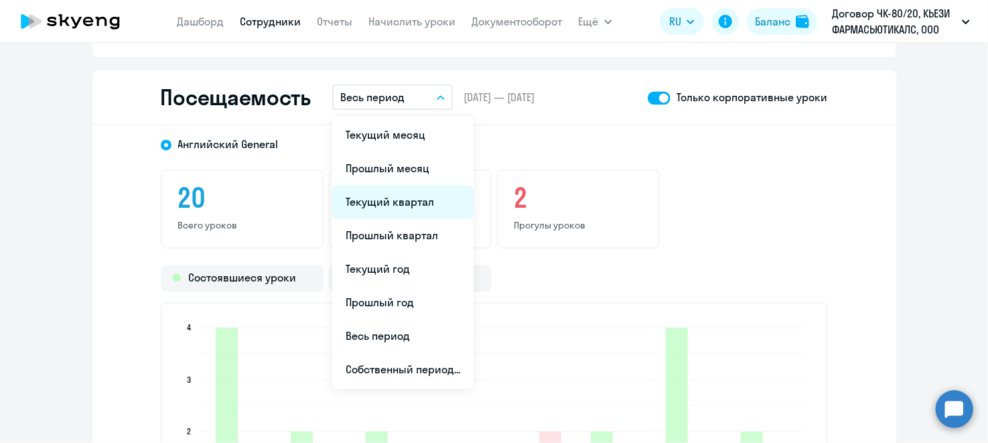 The image size is (988, 443). Describe the element at coordinates (335, 21) in the screenshot. I see `a: Отчеты` at that location.